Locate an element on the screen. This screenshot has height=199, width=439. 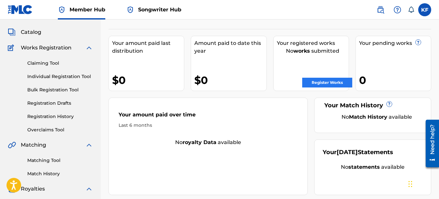
span: Member Hub is located at coordinates (87, 9).